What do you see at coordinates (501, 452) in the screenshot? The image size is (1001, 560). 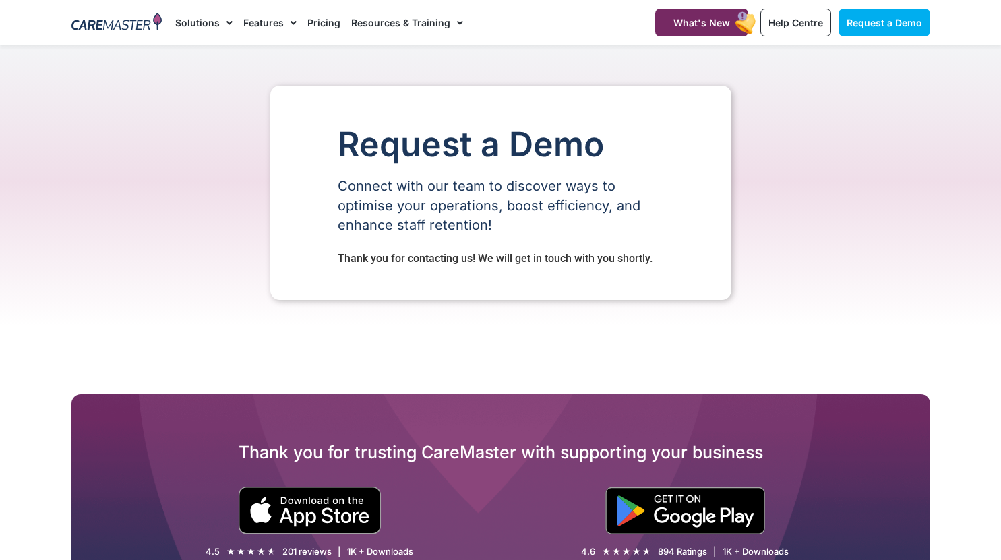 I see `h2: Thank you for trusting CareMaster with supporting your business` at bounding box center [501, 452].